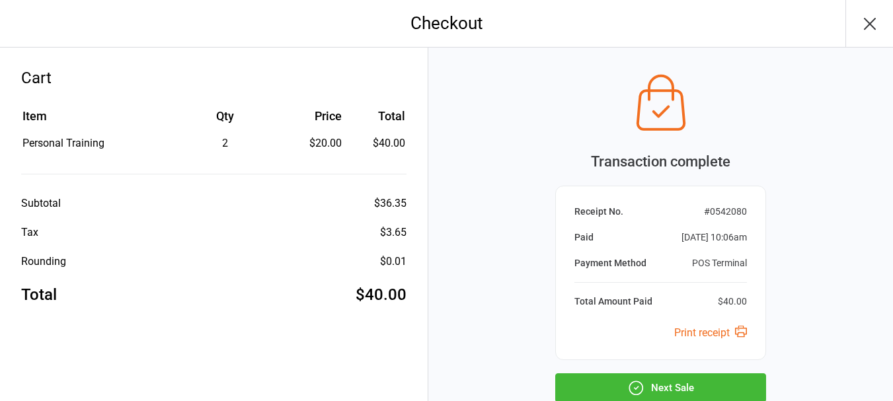 Image resolution: width=893 pixels, height=401 pixels. Describe the element at coordinates (613, 301) in the screenshot. I see `div: Total Amount Paid` at that location.